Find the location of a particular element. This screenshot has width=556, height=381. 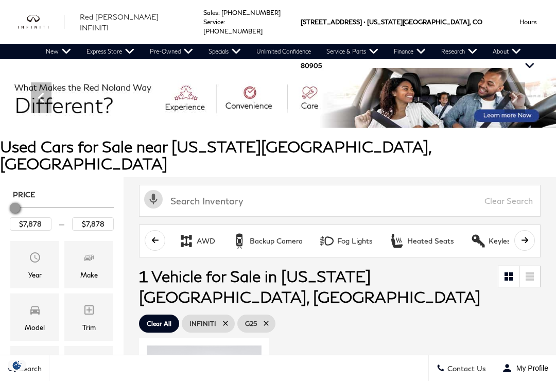

span: Clear All is located at coordinates (159, 324).